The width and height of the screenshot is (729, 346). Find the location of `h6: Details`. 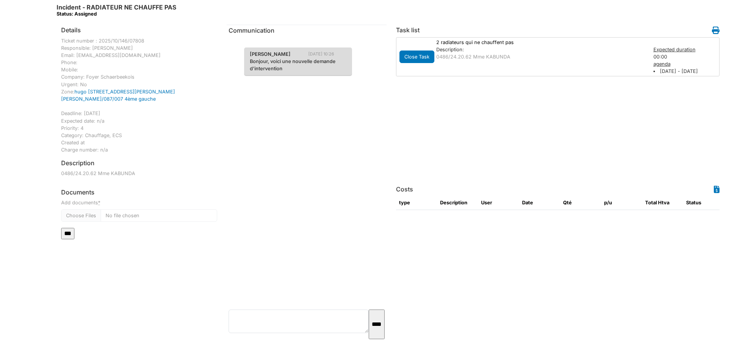

h6: Details is located at coordinates (71, 30).